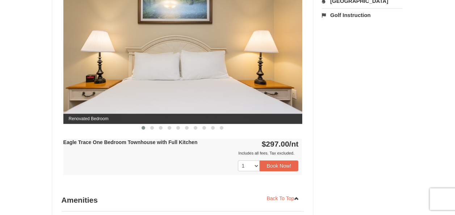  Describe the element at coordinates (130, 142) in the screenshot. I see `strong: Eagle Trace One Bedroom Townhouse with Full Kitchen` at that location.